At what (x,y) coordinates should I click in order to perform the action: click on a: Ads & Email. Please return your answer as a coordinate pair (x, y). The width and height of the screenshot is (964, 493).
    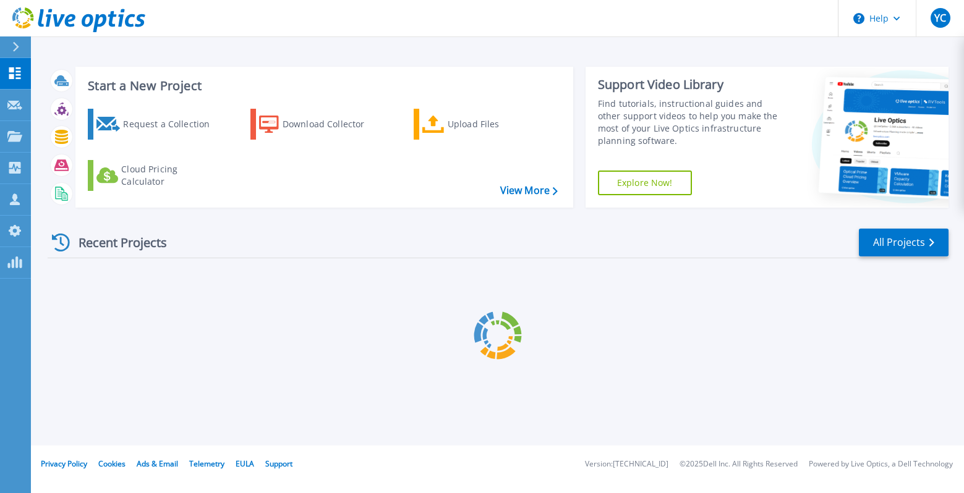
    Looking at the image, I should click on (157, 464).